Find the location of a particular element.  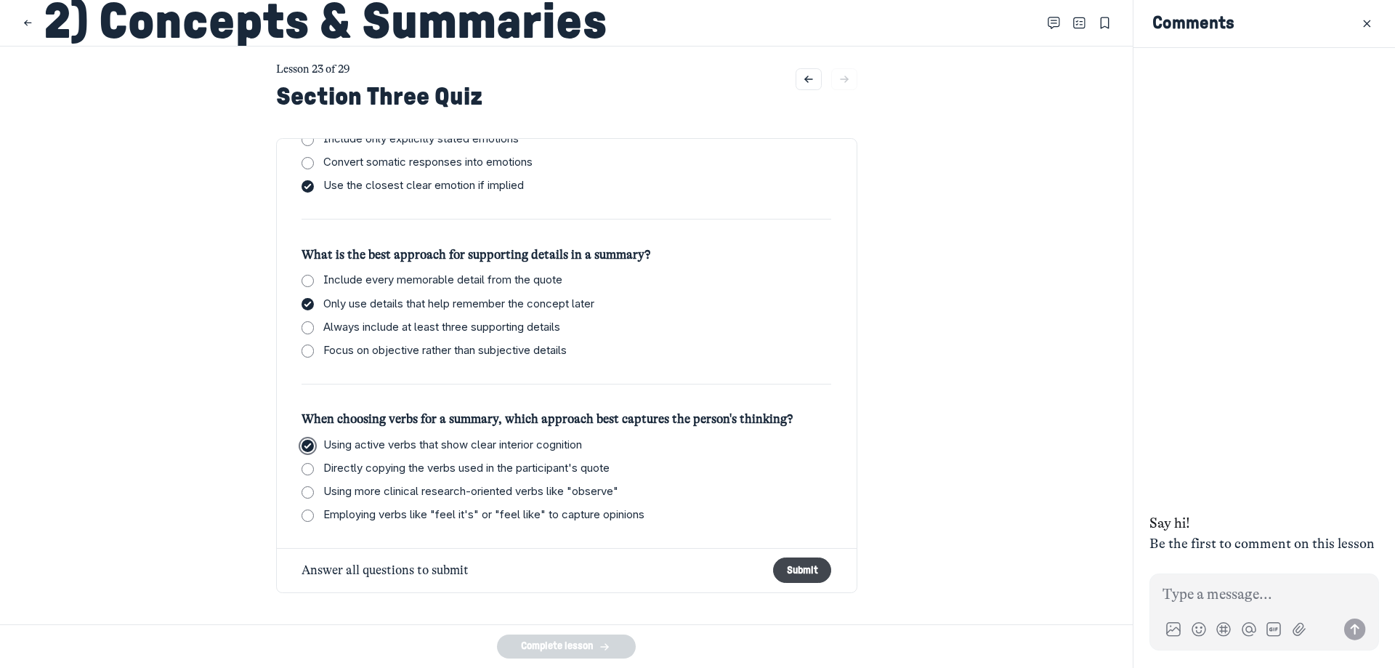

span: Employing verbs like "feel it's" or "feel like" to capture opinions is located at coordinates (484, 514).